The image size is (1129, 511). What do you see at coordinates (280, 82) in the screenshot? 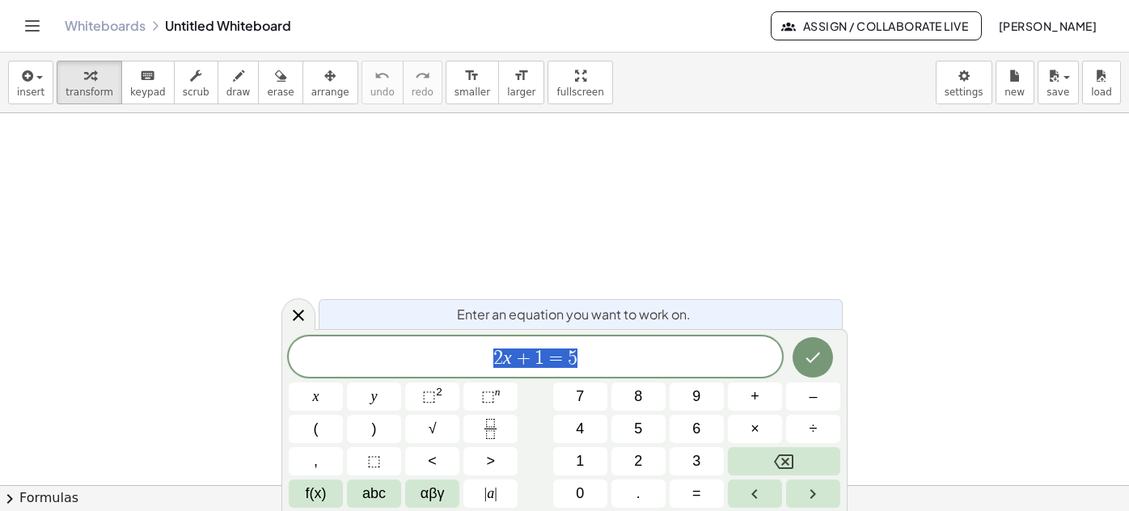
I see `button: erase` at bounding box center [280, 82].